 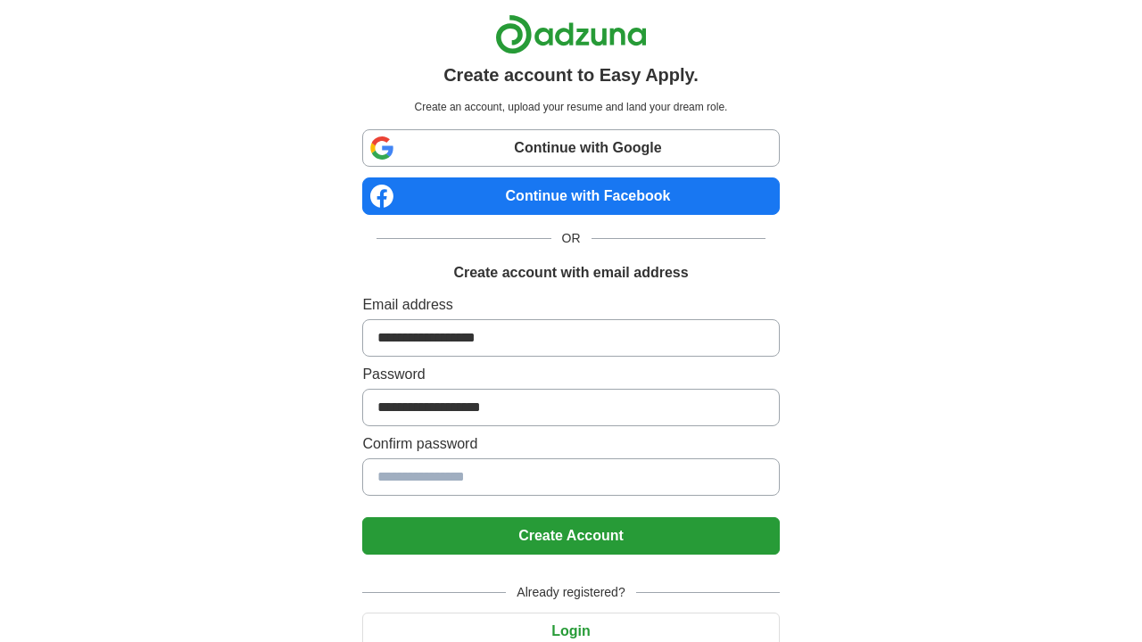 I want to click on button: Create Account, so click(x=570, y=536).